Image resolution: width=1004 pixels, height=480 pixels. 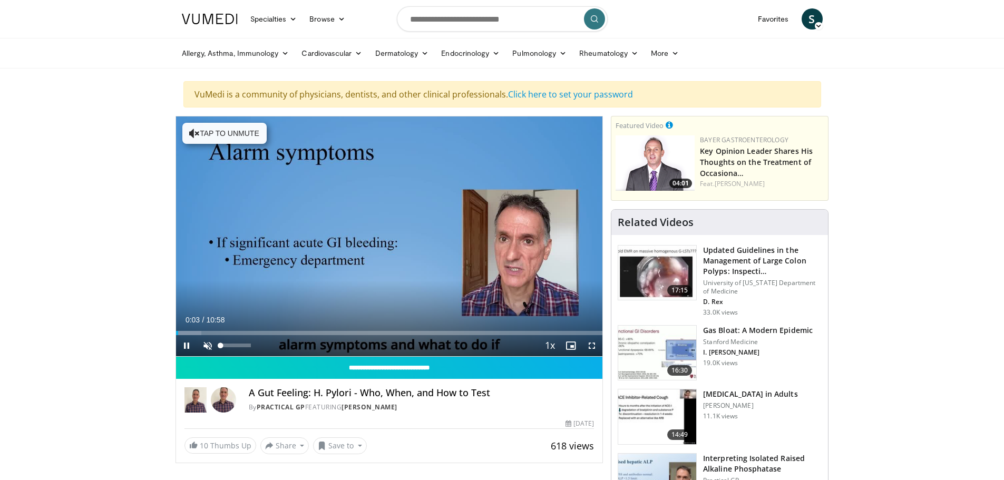 I want to click on button: Tap to unmute, so click(x=225, y=133).